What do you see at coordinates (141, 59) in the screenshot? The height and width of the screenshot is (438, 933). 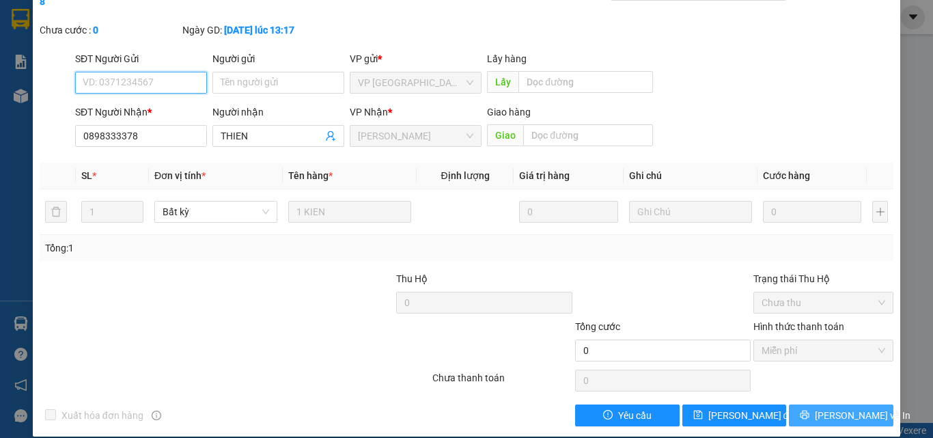 I see `div: SĐT Người Gửi` at bounding box center [141, 59].